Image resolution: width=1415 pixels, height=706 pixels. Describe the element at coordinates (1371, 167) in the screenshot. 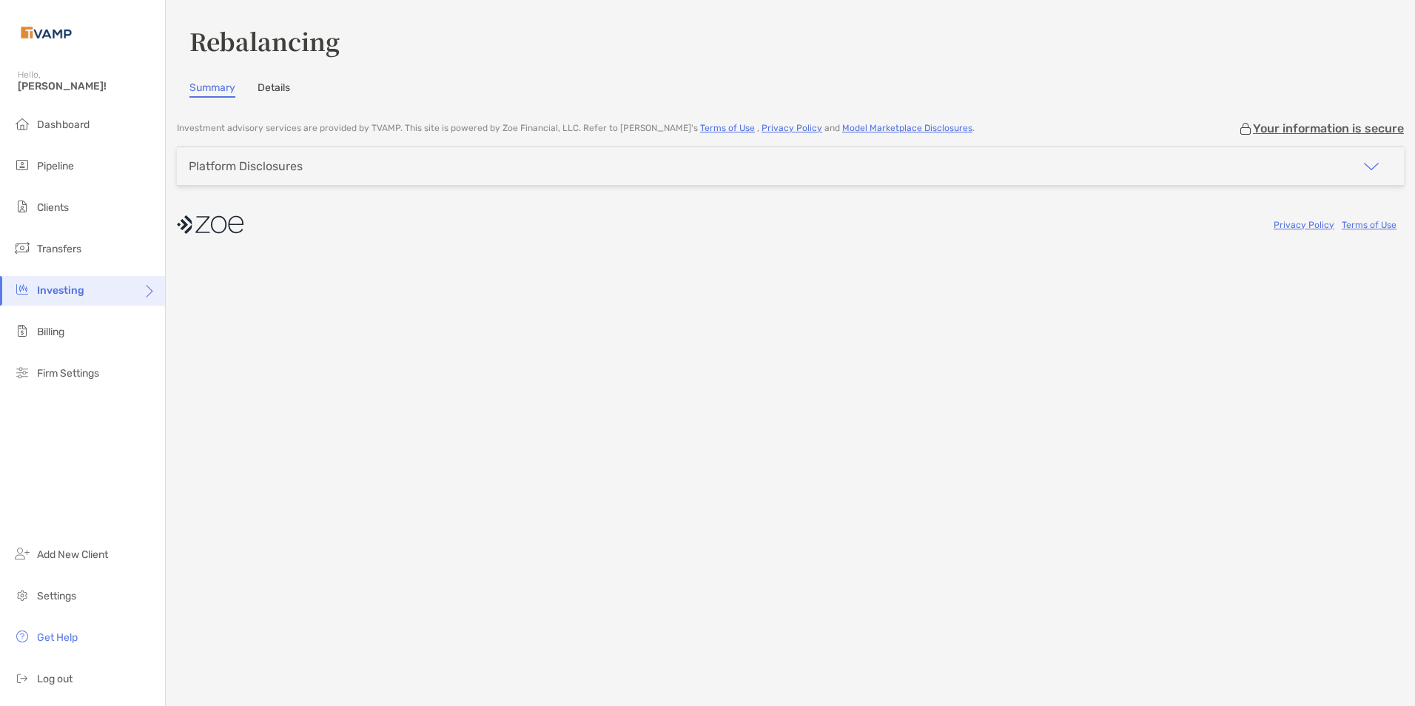

I see `img: icon arrow` at that location.